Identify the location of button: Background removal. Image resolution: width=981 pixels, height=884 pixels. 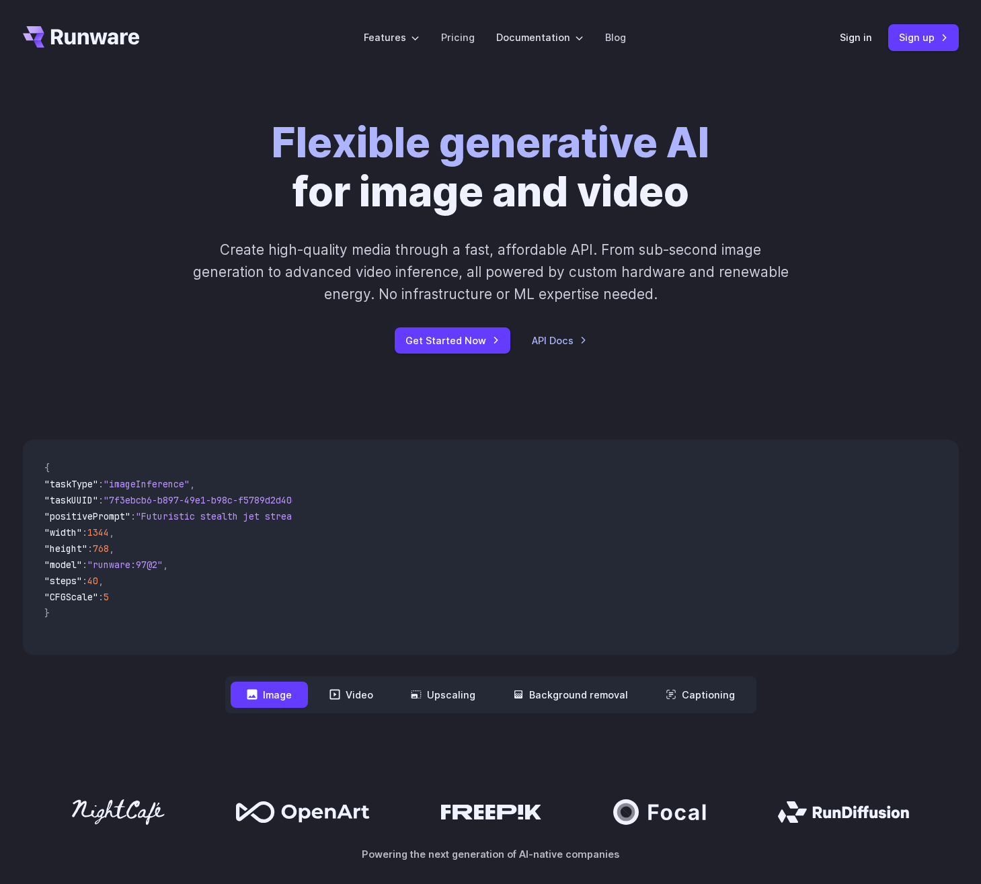
(570, 695).